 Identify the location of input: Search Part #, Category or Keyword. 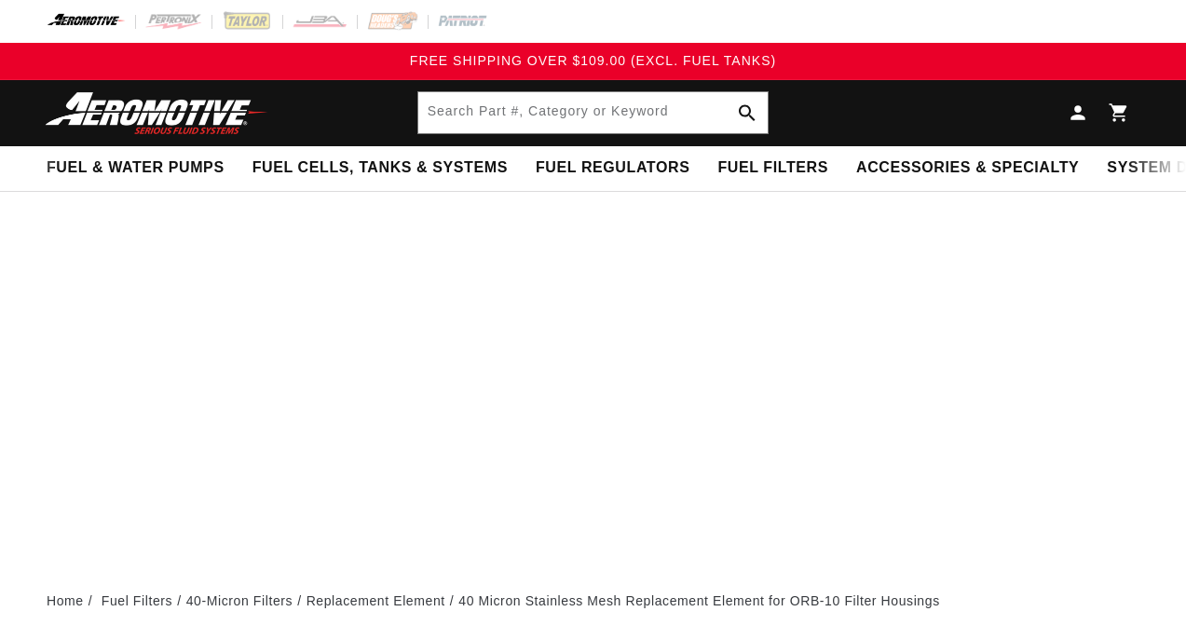
(593, 113).